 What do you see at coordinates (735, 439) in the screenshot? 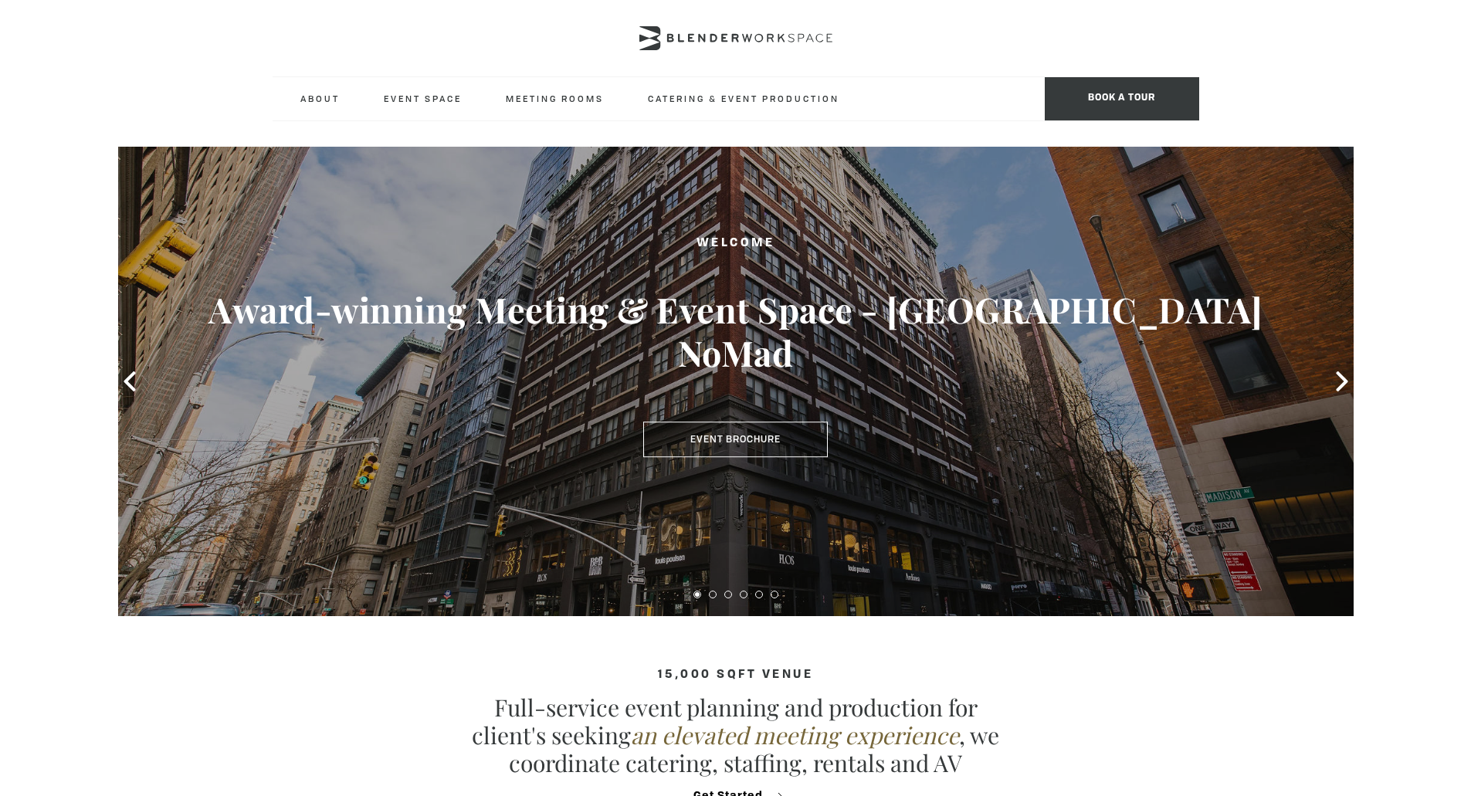
I see `a: Event Brochure` at bounding box center [735, 439].